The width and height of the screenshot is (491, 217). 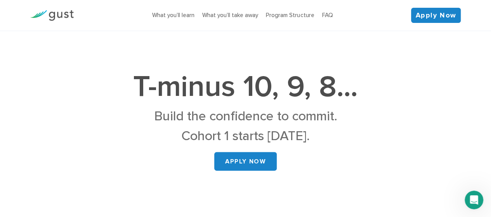 I want to click on a: APPLY NOW, so click(x=245, y=161).